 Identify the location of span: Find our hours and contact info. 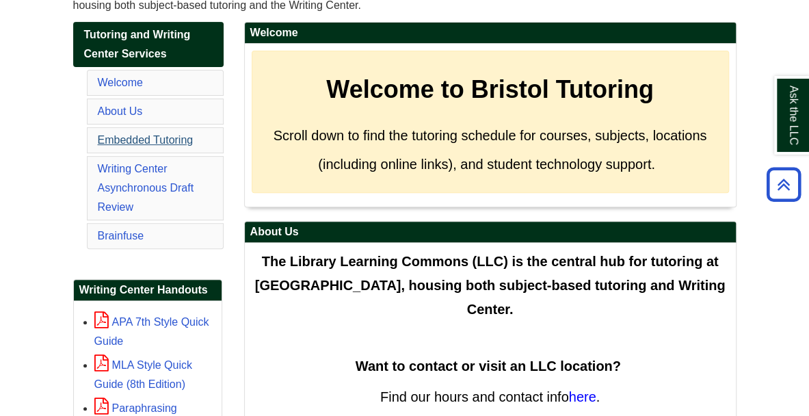
(475, 397).